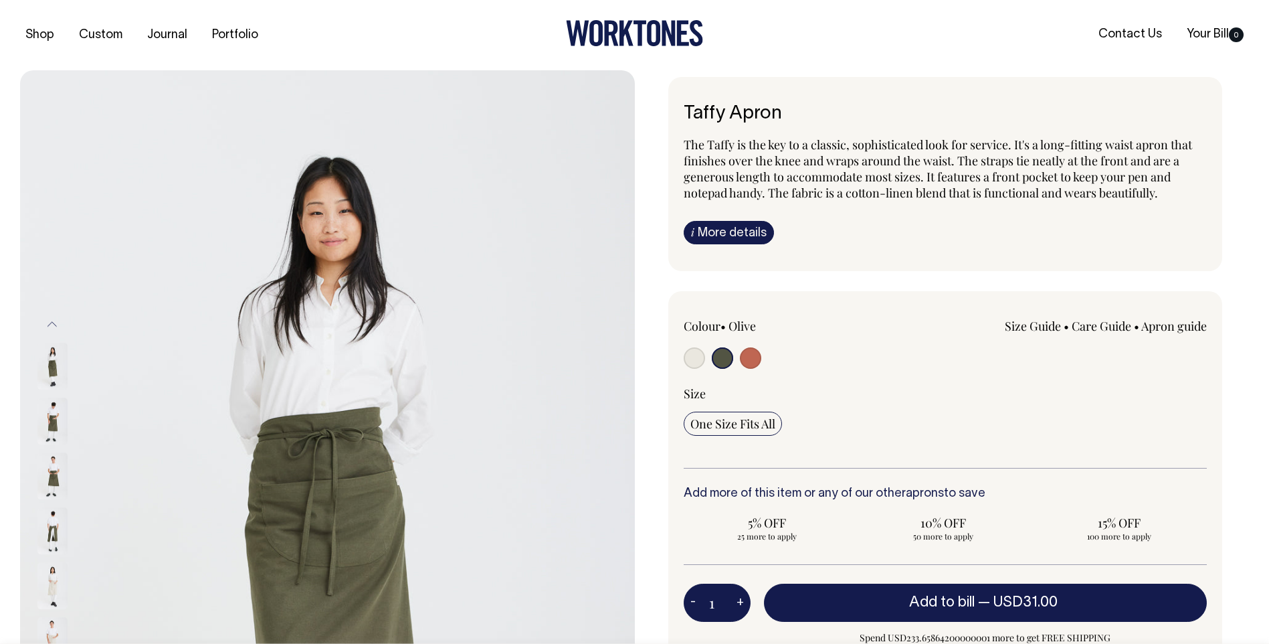 The image size is (1269, 644). Describe the element at coordinates (943, 536) in the screenshot. I see `span: 50 more to apply` at that location.